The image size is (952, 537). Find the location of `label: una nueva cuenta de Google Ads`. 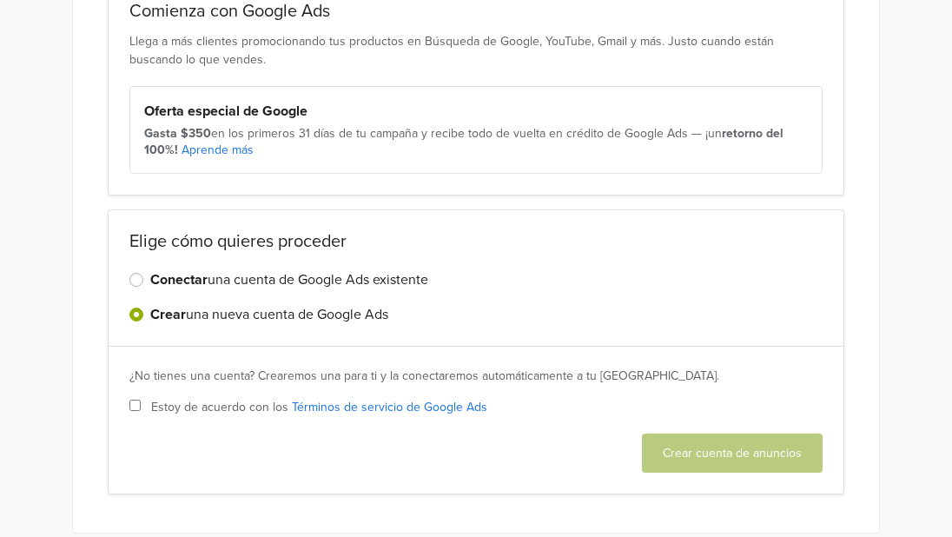

label: una nueva cuenta de Google Ads is located at coordinates (269, 314).